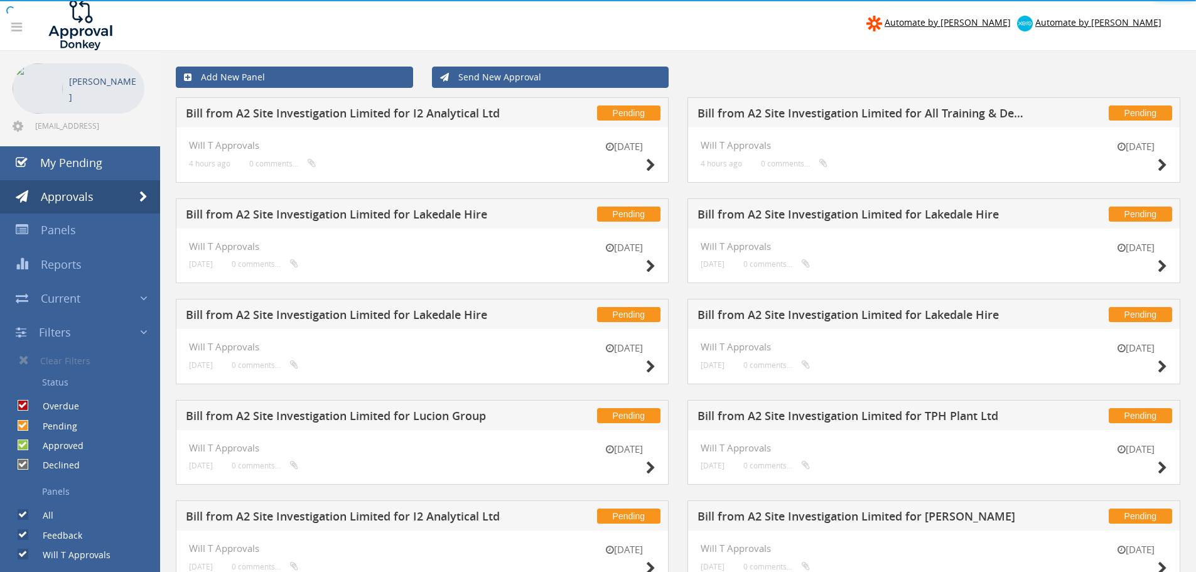 The width and height of the screenshot is (1196, 572). What do you see at coordinates (57, 446) in the screenshot?
I see `label: Approved` at bounding box center [57, 446].